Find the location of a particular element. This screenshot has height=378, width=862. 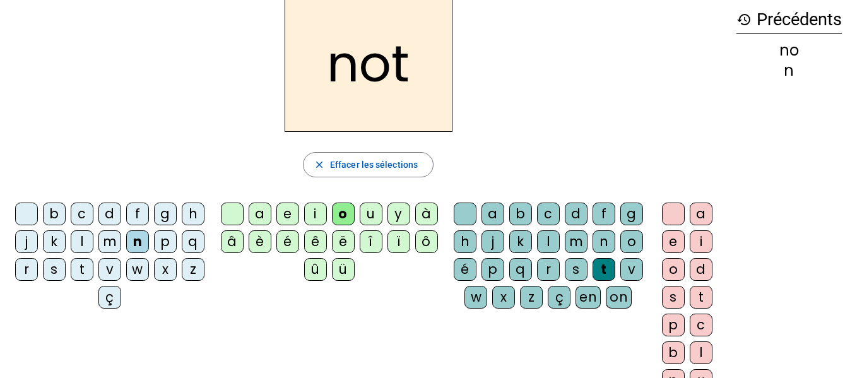

div: ô is located at coordinates (426, 242).